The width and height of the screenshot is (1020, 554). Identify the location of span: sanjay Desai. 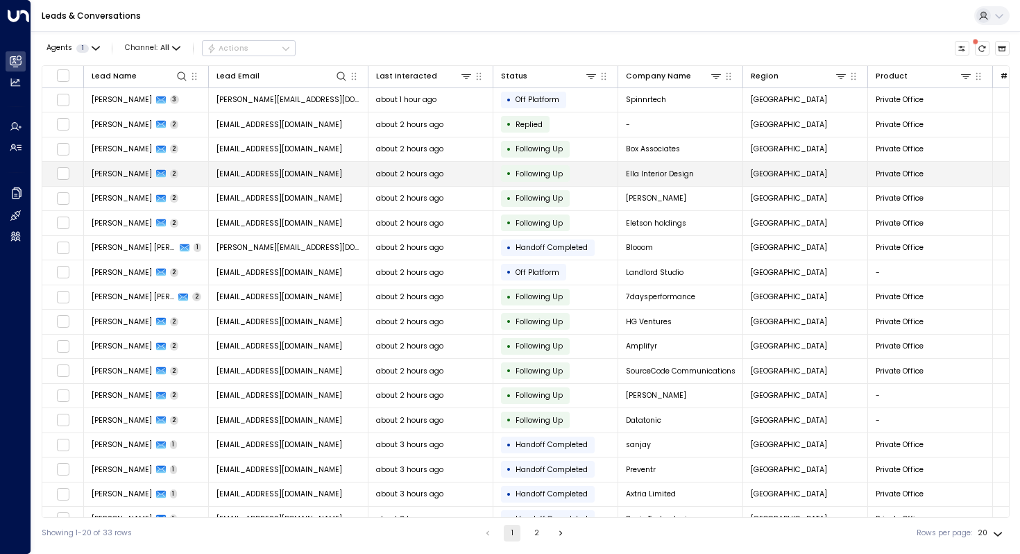
(121, 444).